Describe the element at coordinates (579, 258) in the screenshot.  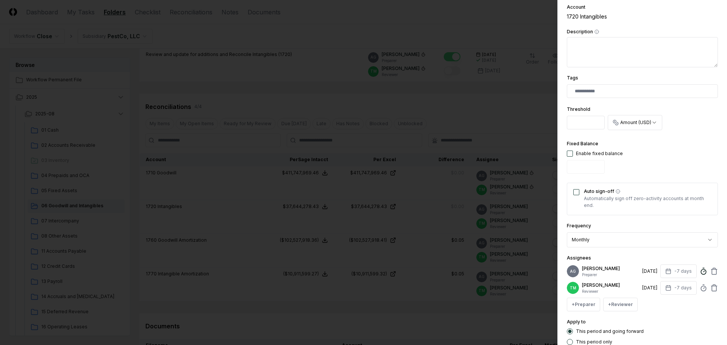
I see `label: Assignees` at that location.